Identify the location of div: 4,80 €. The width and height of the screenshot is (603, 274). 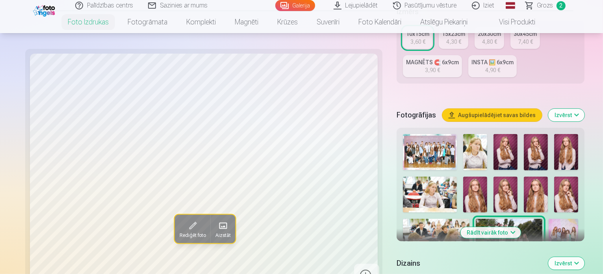
(489, 42).